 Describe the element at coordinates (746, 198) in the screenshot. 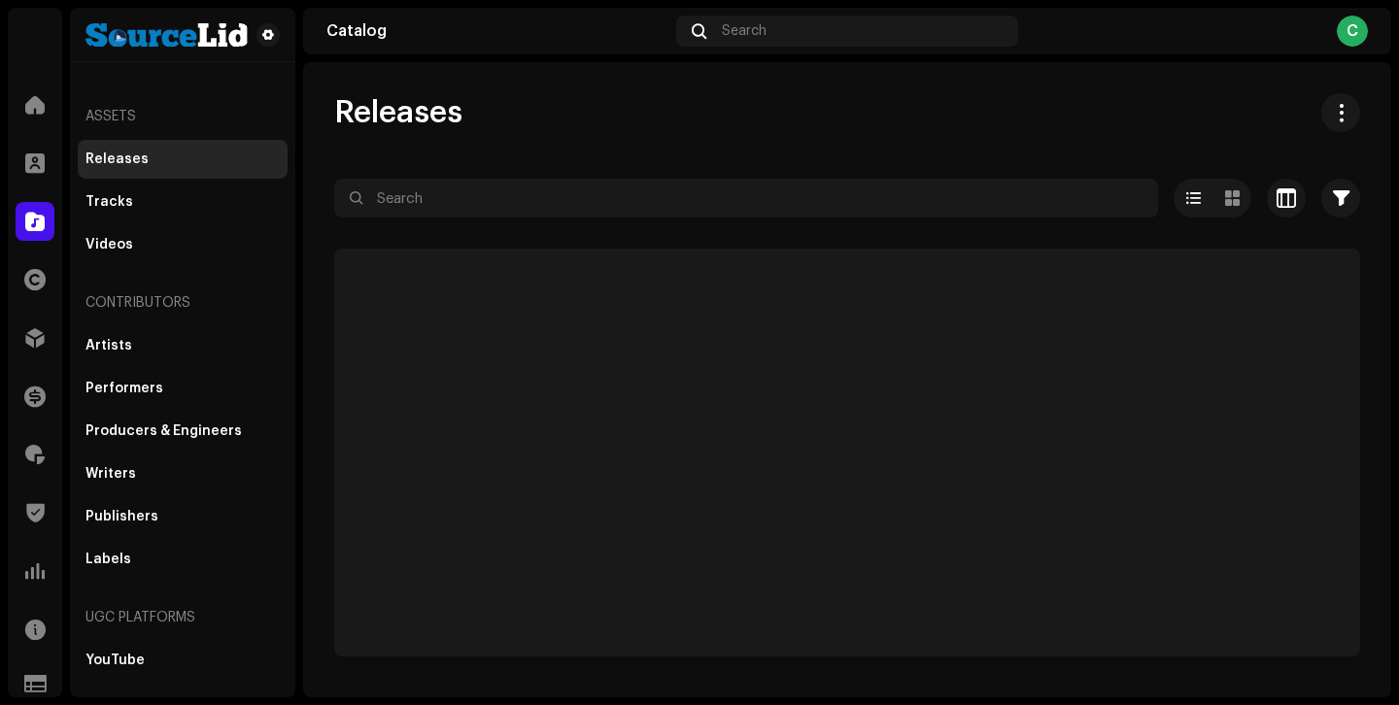

I see `input: Search` at that location.